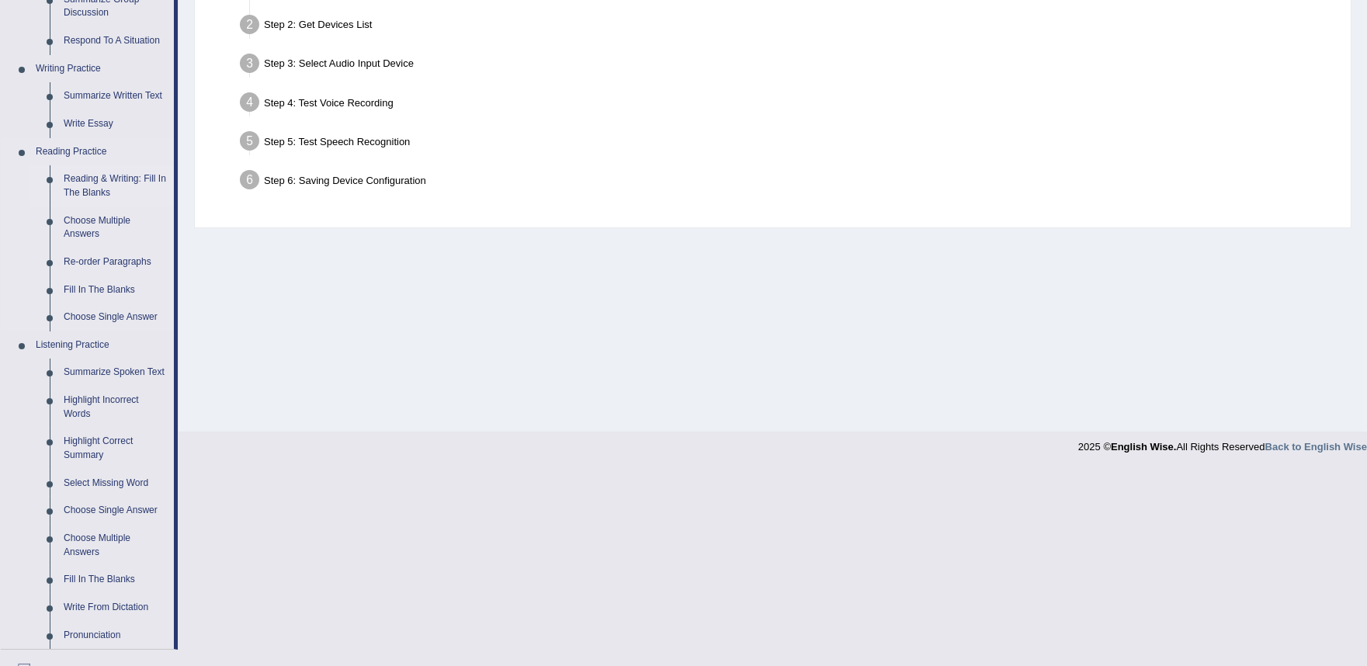  What do you see at coordinates (101, 345) in the screenshot?
I see `a: Listening Practice` at bounding box center [101, 345].